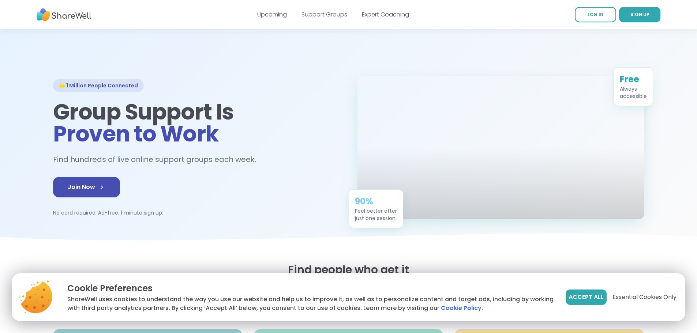 The image size is (697, 333). I want to click on a: LOG IN, so click(595, 15).